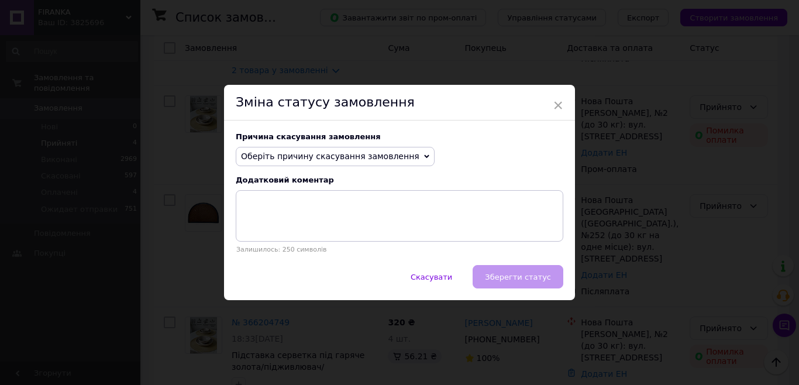 The image size is (799, 385). I want to click on span: Скасувати, so click(431, 277).